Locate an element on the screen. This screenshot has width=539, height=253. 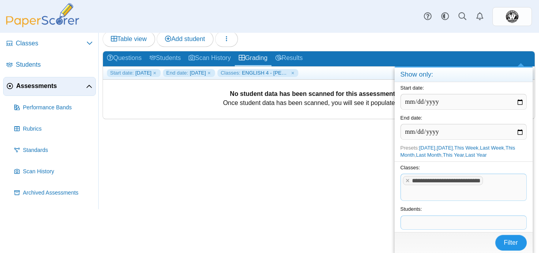
label: Classes: is located at coordinates (410, 167).